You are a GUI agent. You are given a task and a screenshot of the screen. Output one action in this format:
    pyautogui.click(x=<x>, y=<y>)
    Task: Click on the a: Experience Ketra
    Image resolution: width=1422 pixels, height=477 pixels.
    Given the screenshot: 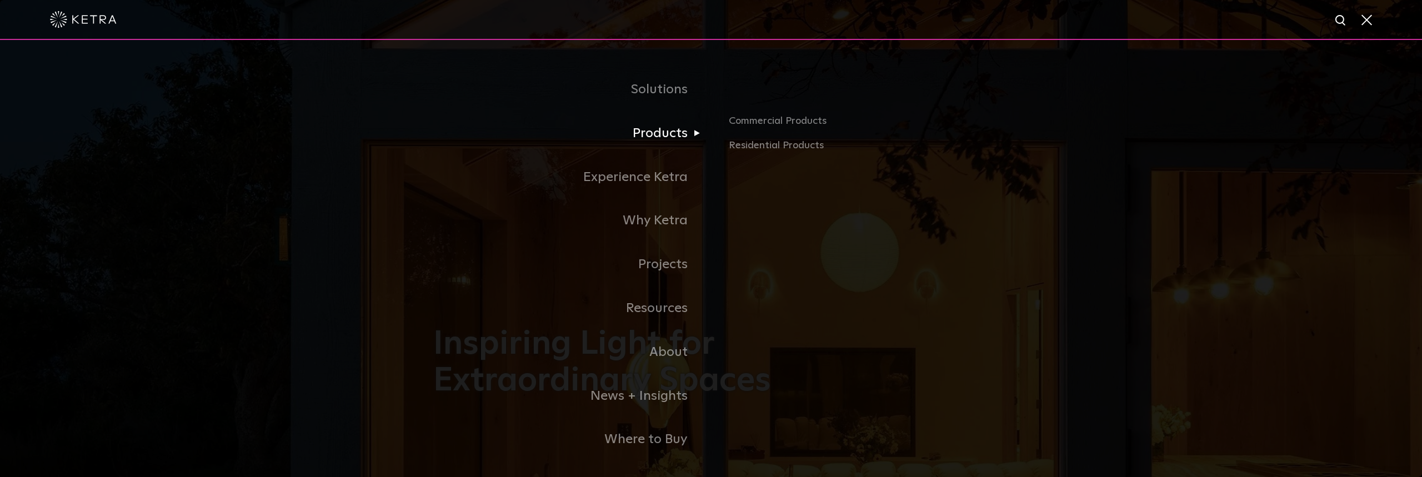 What is the action you would take?
    pyautogui.click(x=572, y=177)
    